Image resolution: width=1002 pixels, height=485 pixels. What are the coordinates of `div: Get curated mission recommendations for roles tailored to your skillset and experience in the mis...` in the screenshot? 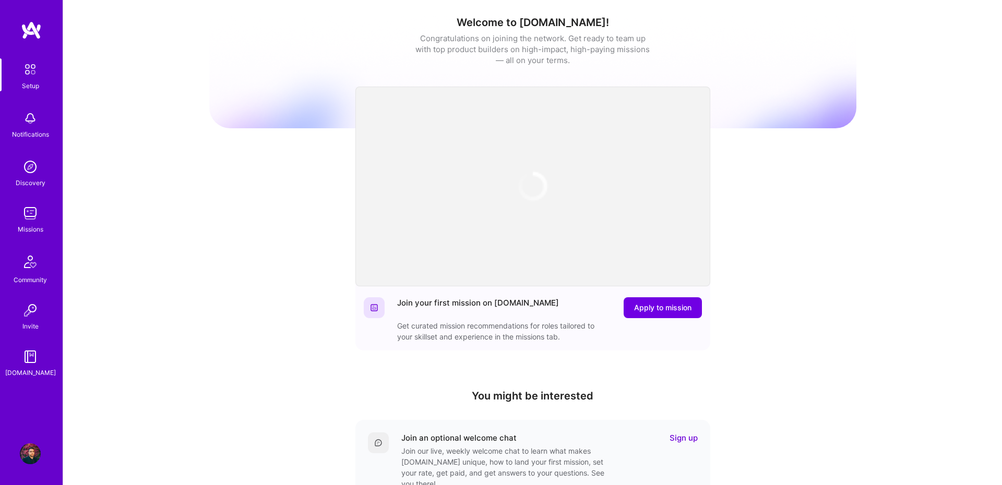 It's located at (501, 331).